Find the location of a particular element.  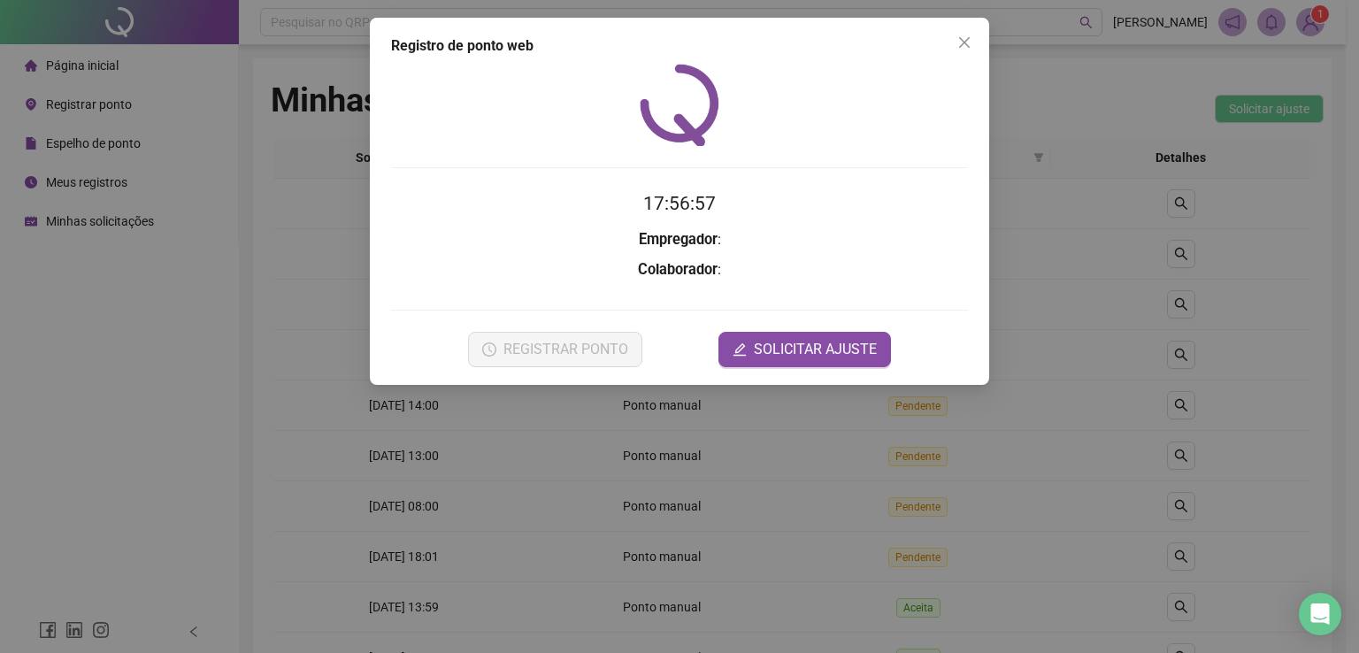

img: QRPoint is located at coordinates (680, 104).